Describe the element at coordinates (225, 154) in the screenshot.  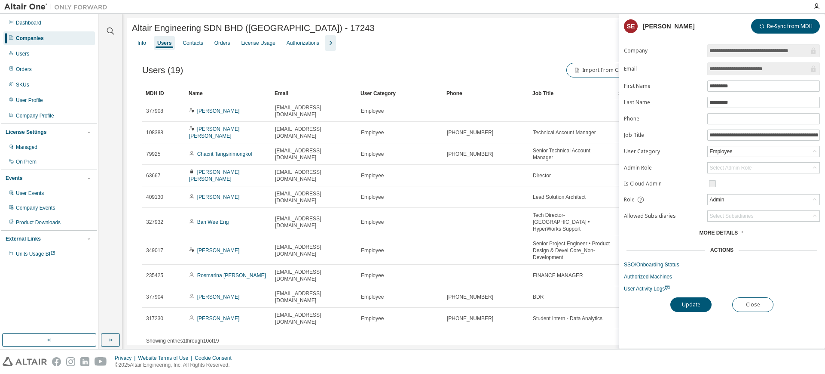
I see `a: Chacrit Tangsirimongkol` at that location.